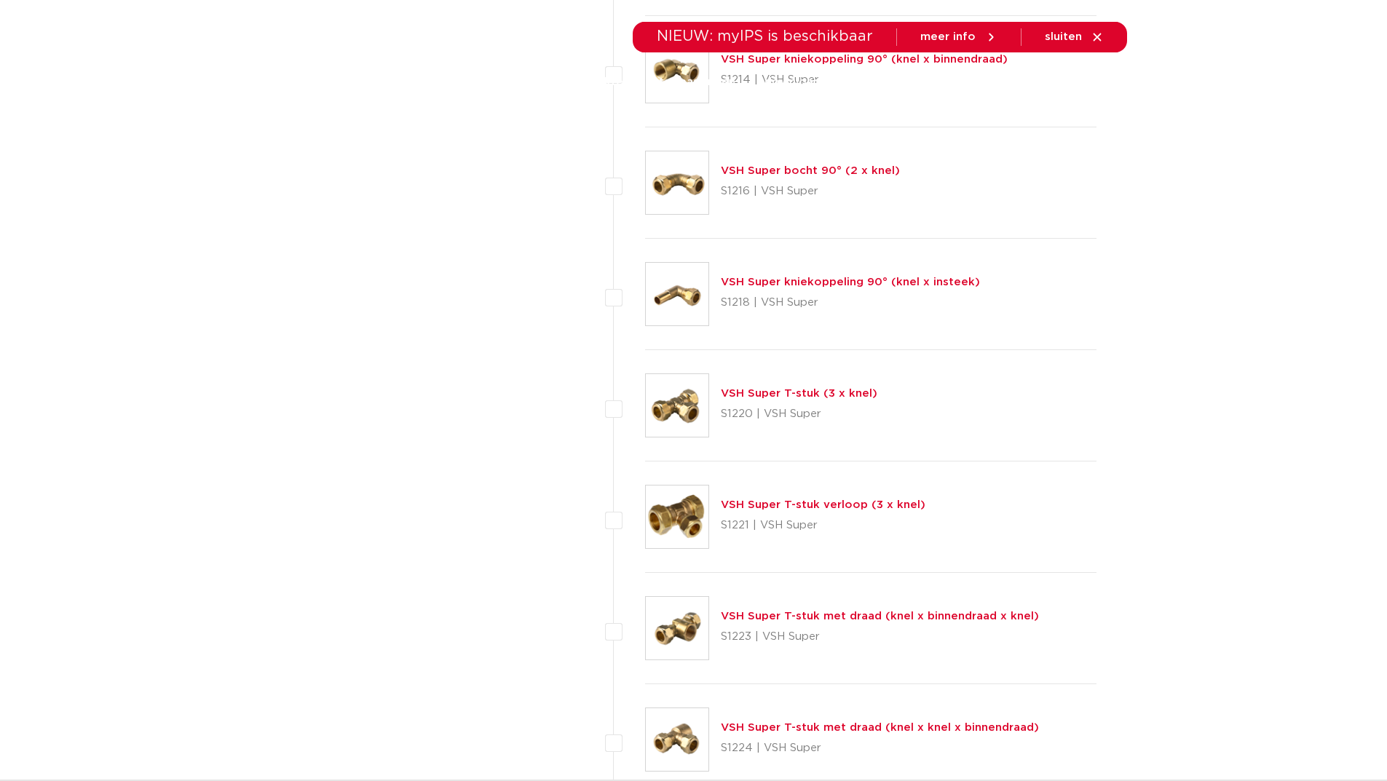 Image resolution: width=1387 pixels, height=781 pixels. Describe the element at coordinates (823, 526) in the screenshot. I see `p: S1221 | VSH Super` at that location.